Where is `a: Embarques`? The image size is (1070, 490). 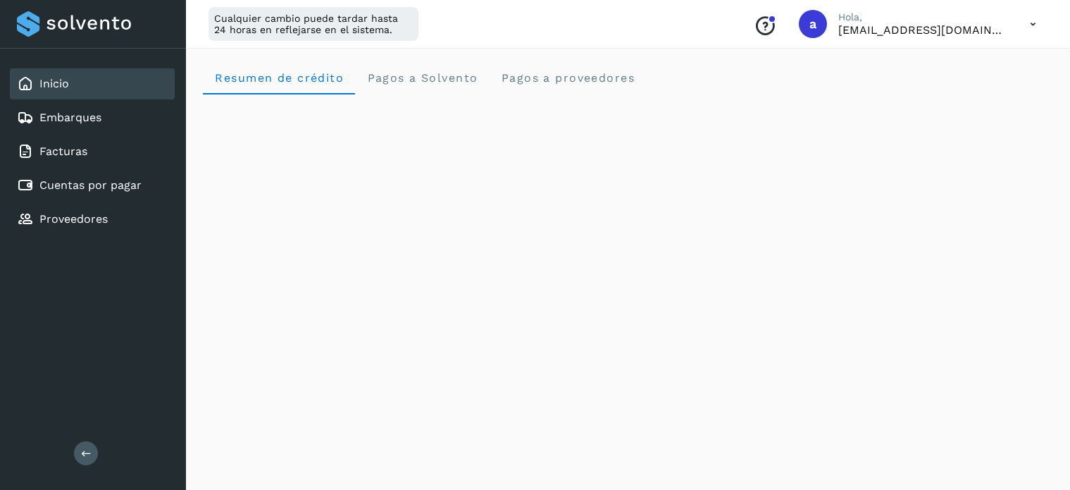
a: Embarques is located at coordinates (70, 117).